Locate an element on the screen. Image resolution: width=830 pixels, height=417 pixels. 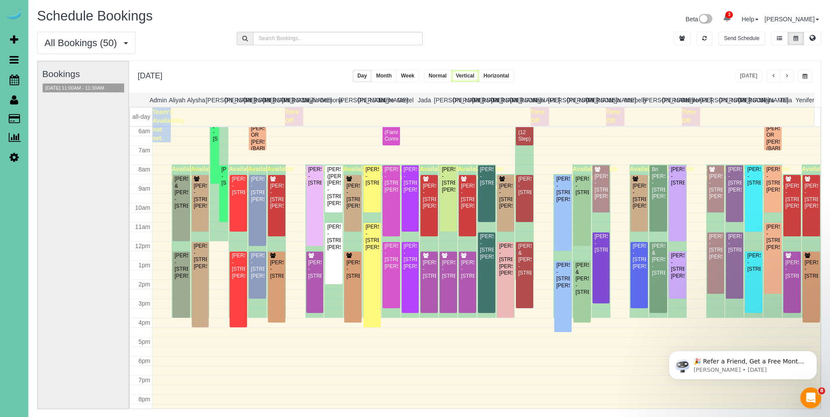
span: 7am is located at coordinates (144, 150).